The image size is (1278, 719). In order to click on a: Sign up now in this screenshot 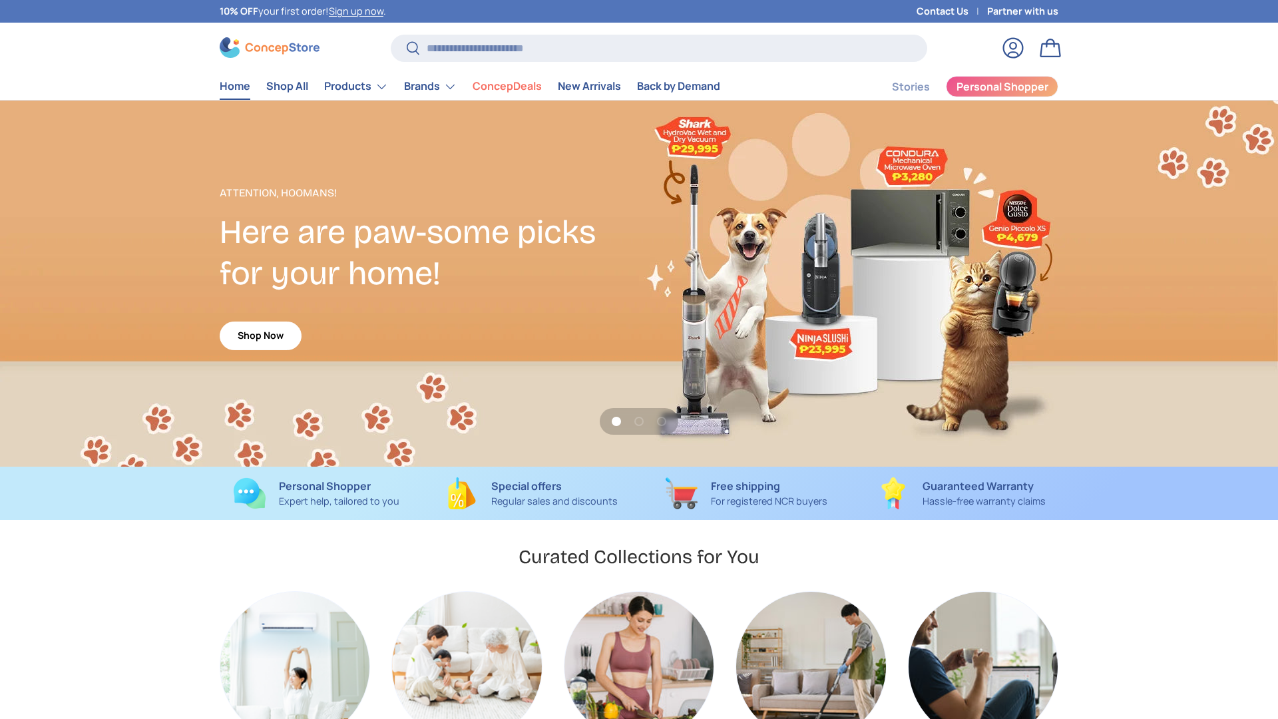, I will do `click(356, 11)`.